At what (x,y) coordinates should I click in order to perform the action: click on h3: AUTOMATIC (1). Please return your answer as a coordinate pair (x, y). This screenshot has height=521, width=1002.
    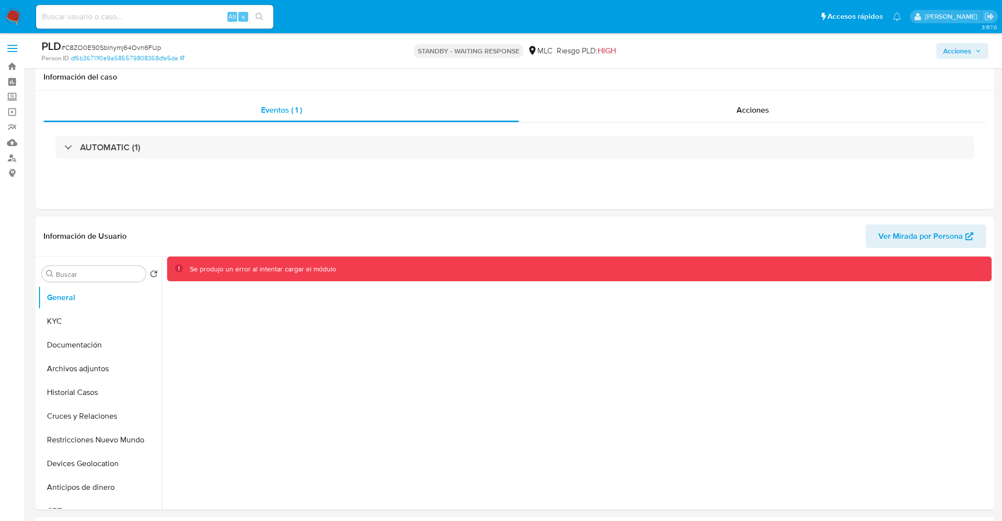
    Looking at the image, I should click on (110, 147).